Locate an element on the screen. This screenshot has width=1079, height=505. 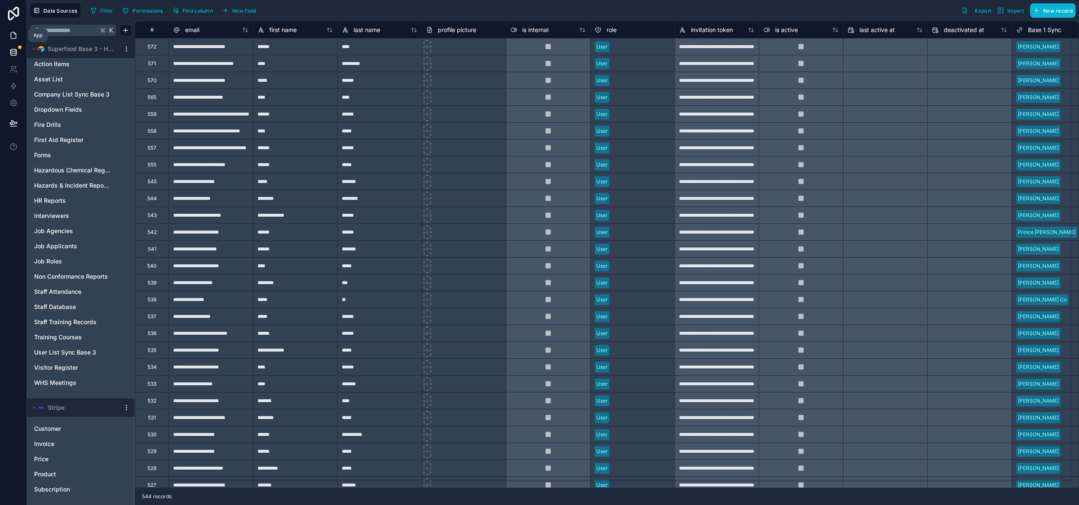
div: Company List Sync Base 3 is located at coordinates (81, 94).